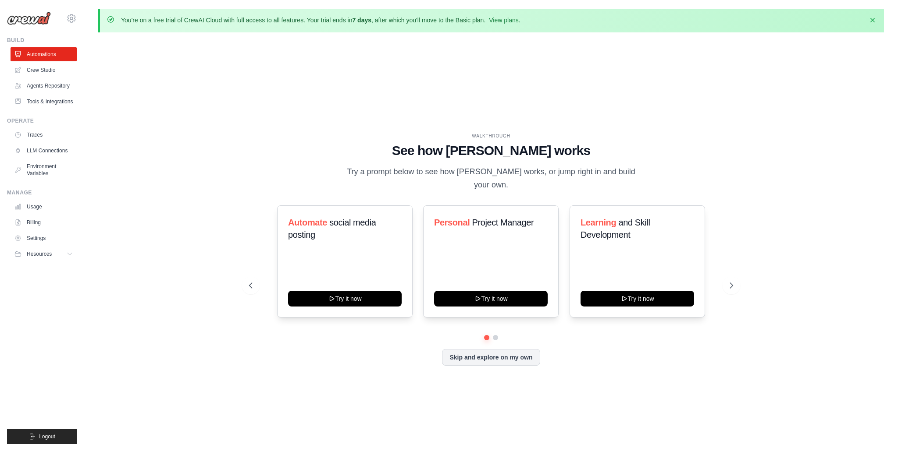  I want to click on a: Billing, so click(43, 223).